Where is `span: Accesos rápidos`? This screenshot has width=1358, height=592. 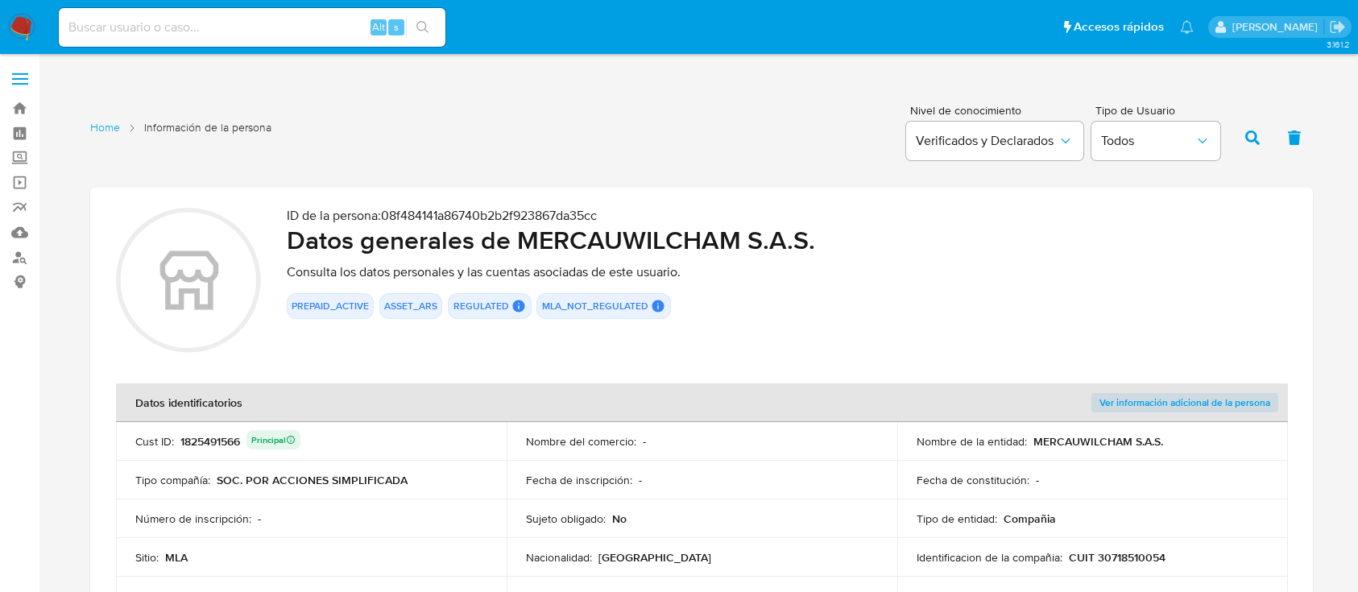 span: Accesos rápidos is located at coordinates (1119, 27).